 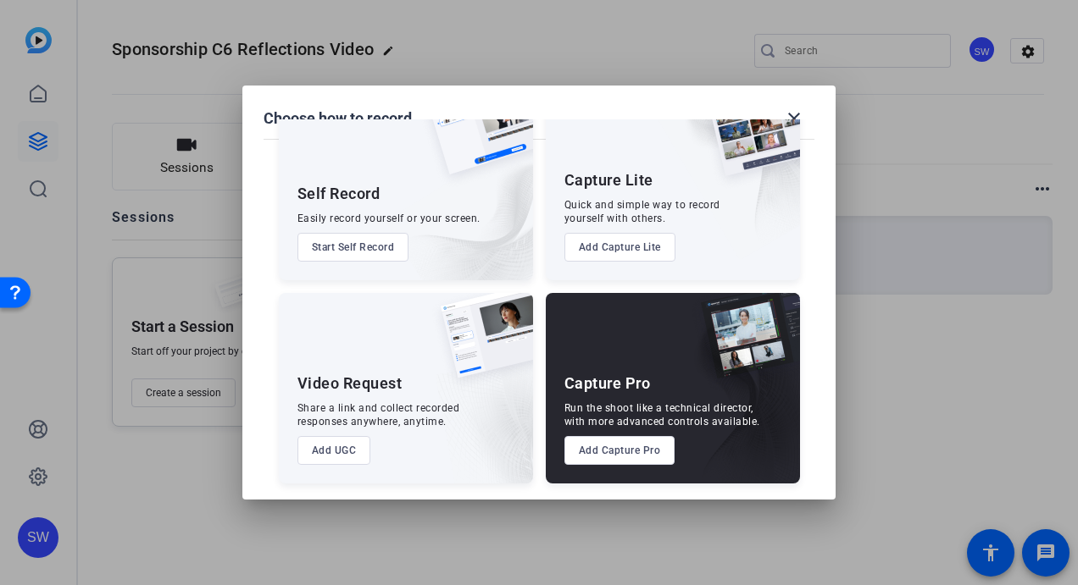 I want to click on img: self-record.png, so click(x=474, y=141).